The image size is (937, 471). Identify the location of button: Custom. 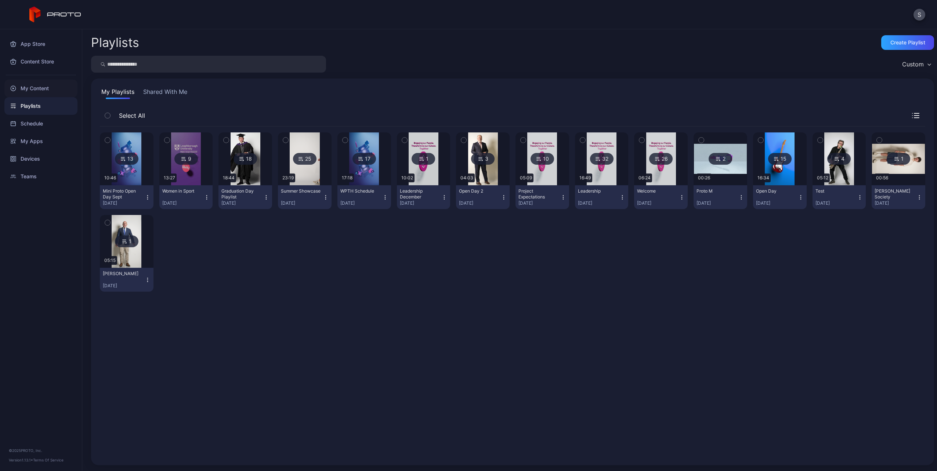
(916, 64).